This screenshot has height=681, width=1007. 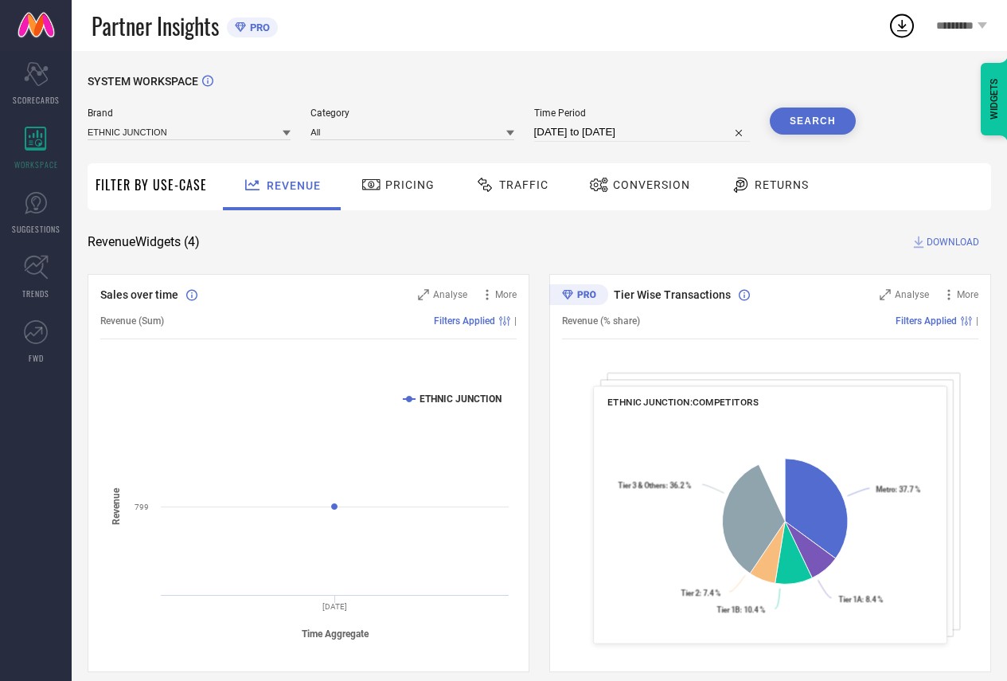 I want to click on button: Search, so click(x=813, y=121).